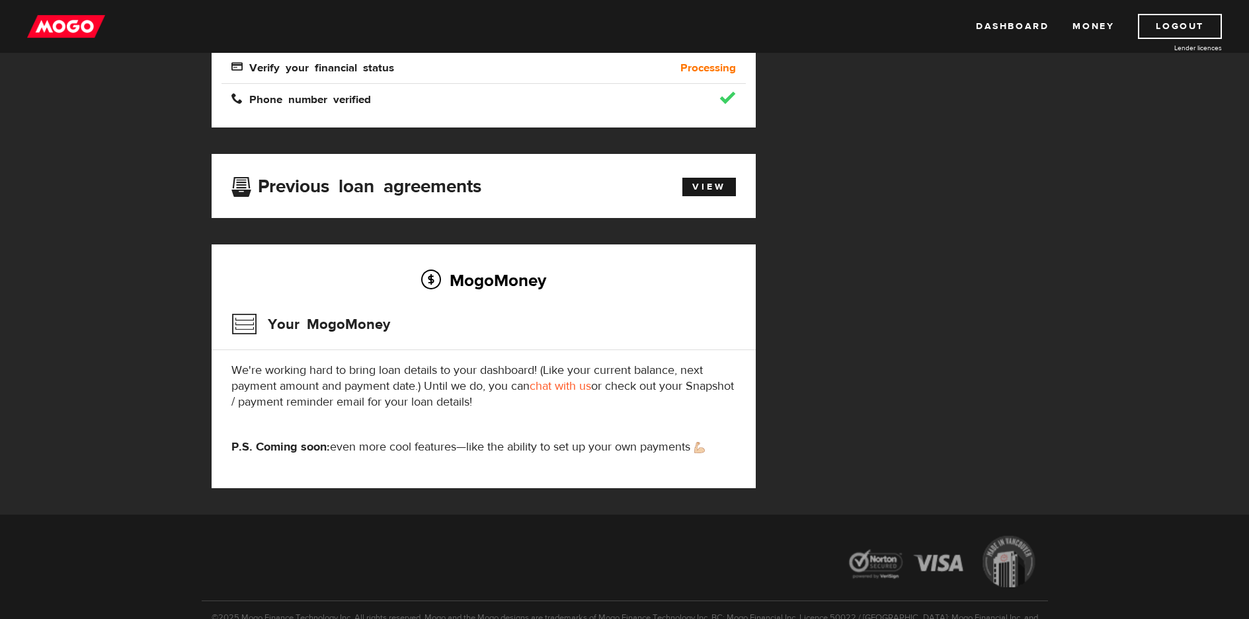 This screenshot has width=1249, height=619. I want to click on p: even more cool features—like the ability to set up your own payments, so click(483, 448).